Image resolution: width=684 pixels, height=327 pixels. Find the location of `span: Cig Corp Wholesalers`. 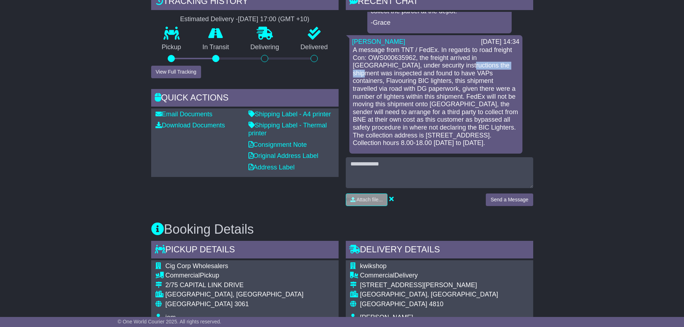

span: Cig Corp Wholesalers is located at coordinates (197, 266).